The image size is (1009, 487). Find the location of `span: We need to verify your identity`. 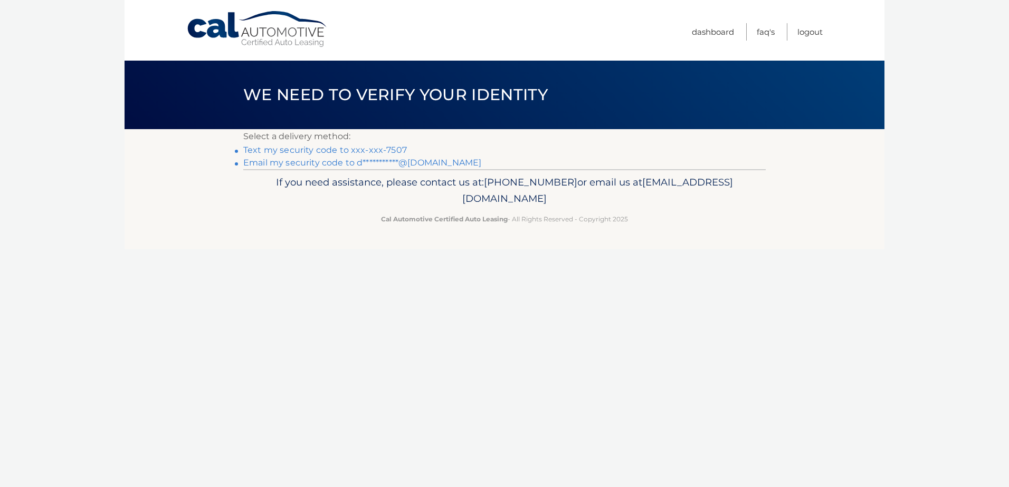

span: We need to verify your identity is located at coordinates (395, 94).